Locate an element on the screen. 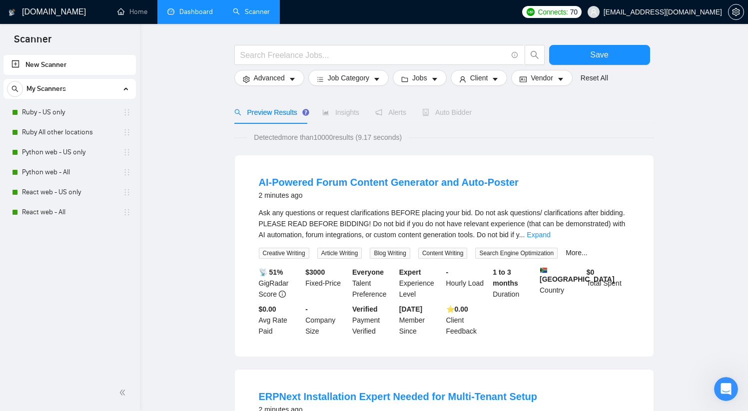 This screenshot has height=411, width=748. div: Fixed-Price is located at coordinates (327, 283).